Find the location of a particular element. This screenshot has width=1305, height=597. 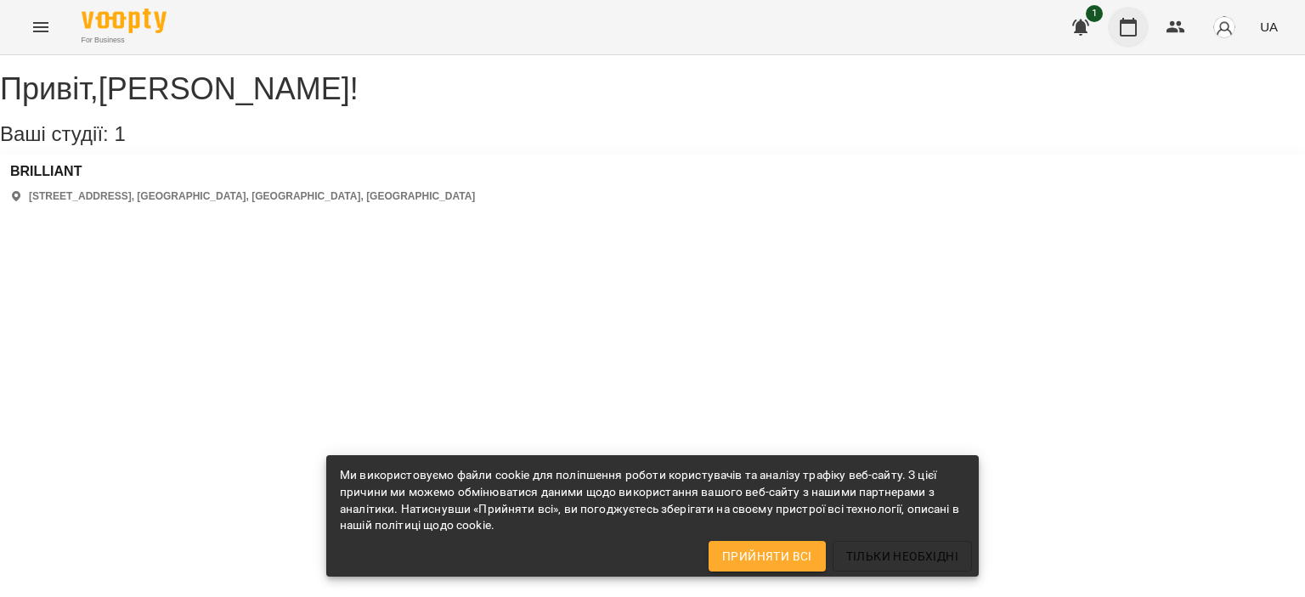

button: UA is located at coordinates (1269, 26).